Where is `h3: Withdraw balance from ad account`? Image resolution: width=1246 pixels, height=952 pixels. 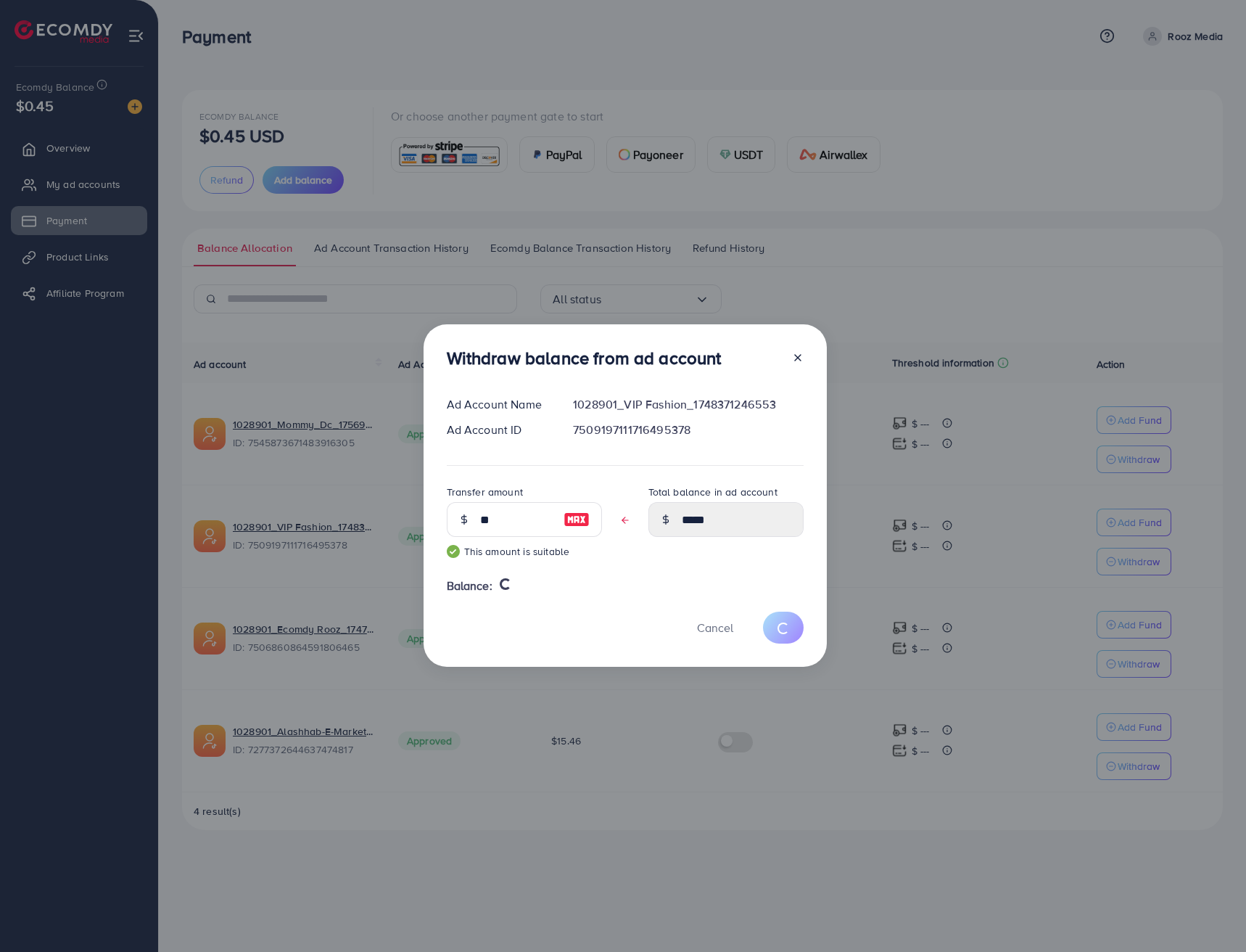 h3: Withdraw balance from ad account is located at coordinates (584, 357).